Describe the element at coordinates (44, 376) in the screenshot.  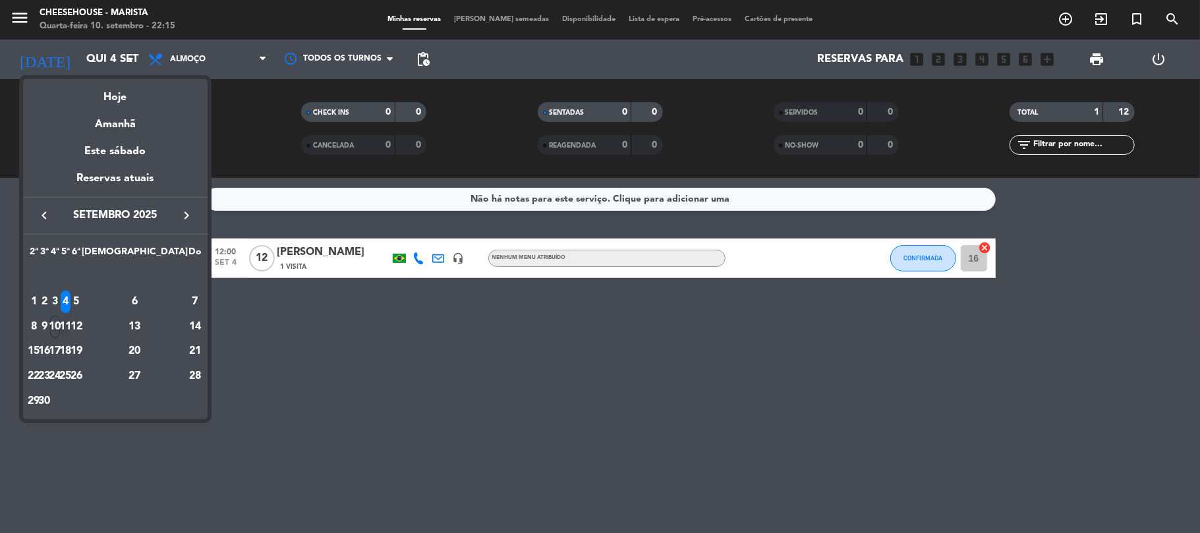
I see `td: 23 de setembro de 2025` at that location.